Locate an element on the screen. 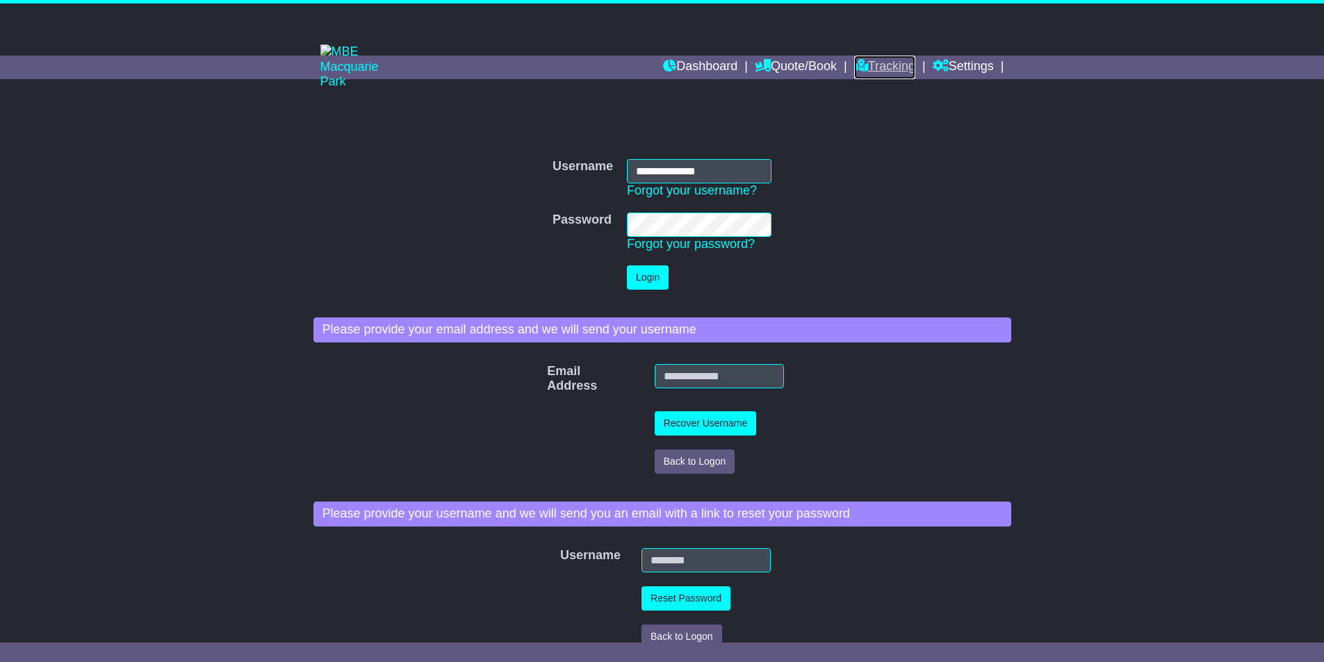  a: Forgot your username? is located at coordinates (691, 190).